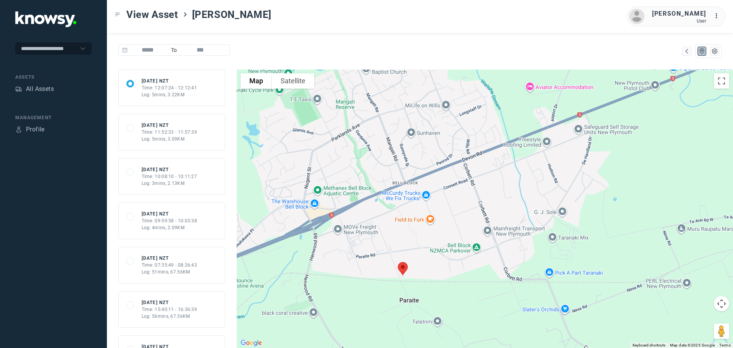 The height and width of the screenshot is (348, 733). Describe the element at coordinates (34, 89) in the screenshot. I see `a: AssetsAll Assets` at that location.